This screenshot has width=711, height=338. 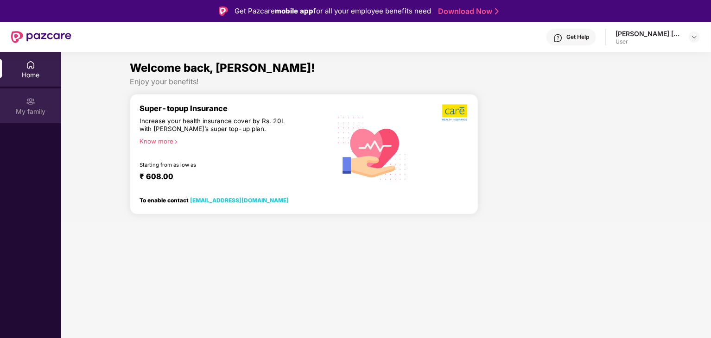 I want to click on div: Enjoy your benefits!, so click(x=386, y=82).